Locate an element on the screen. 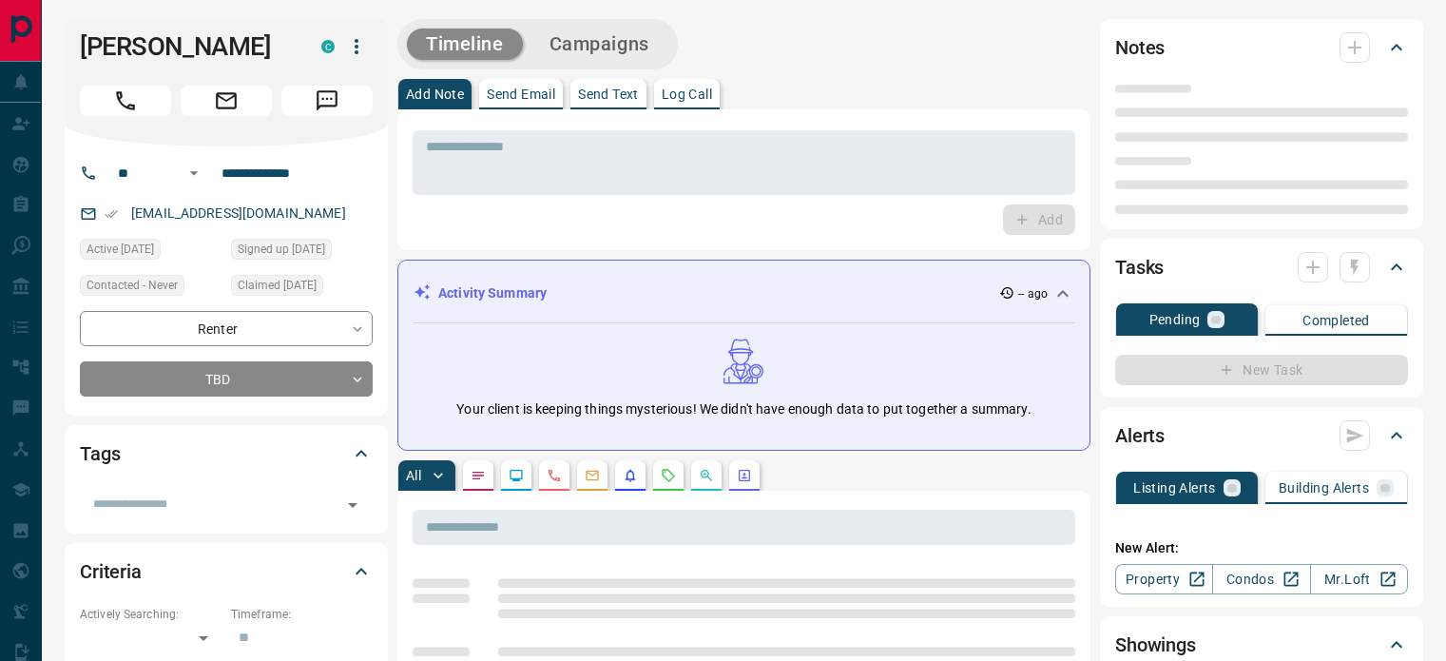  p: Completed is located at coordinates (1336, 320).